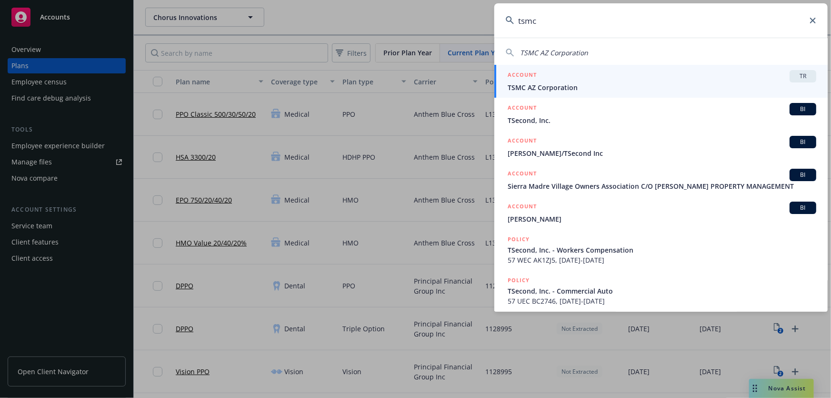  Describe the element at coordinates (661, 20) in the screenshot. I see `input: Search...` at that location.